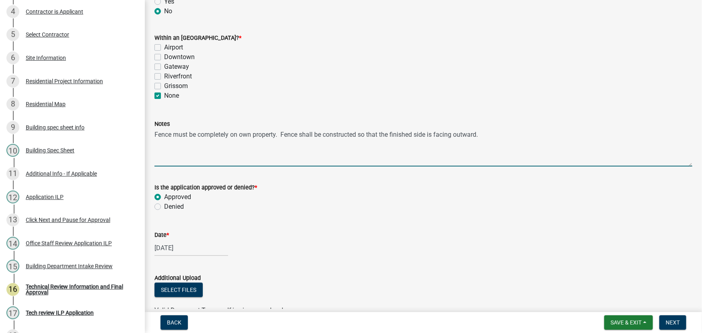  What do you see at coordinates (13, 150) in the screenshot?
I see `div: 10` at bounding box center [13, 150].